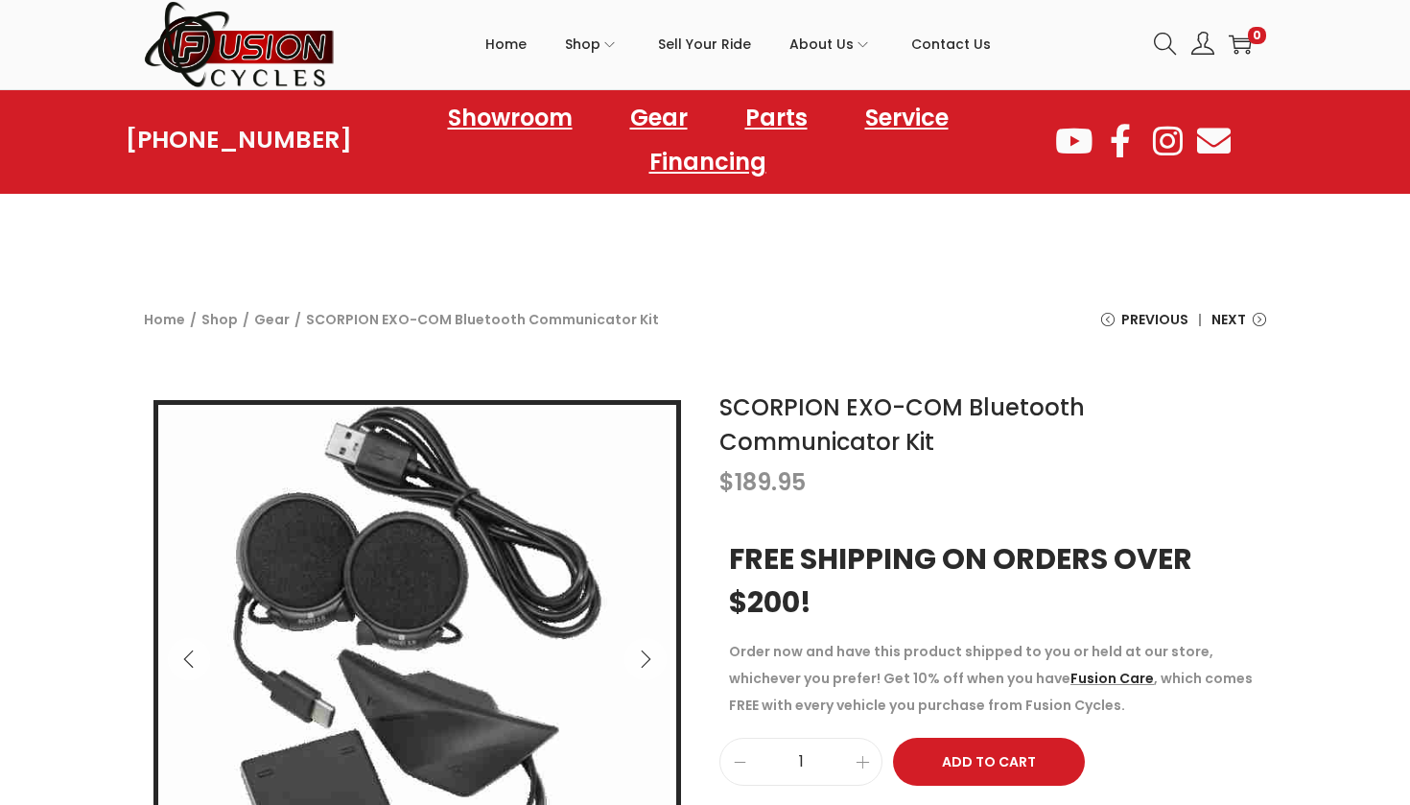 The image size is (1410, 805). Describe the element at coordinates (906, 118) in the screenshot. I see `a: Service` at that location.